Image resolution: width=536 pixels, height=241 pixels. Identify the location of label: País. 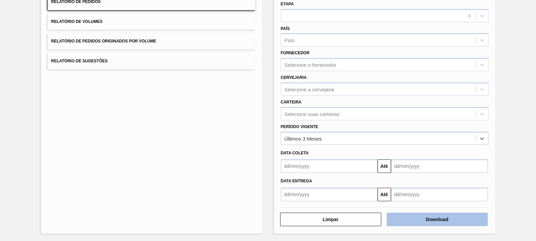
(285, 29).